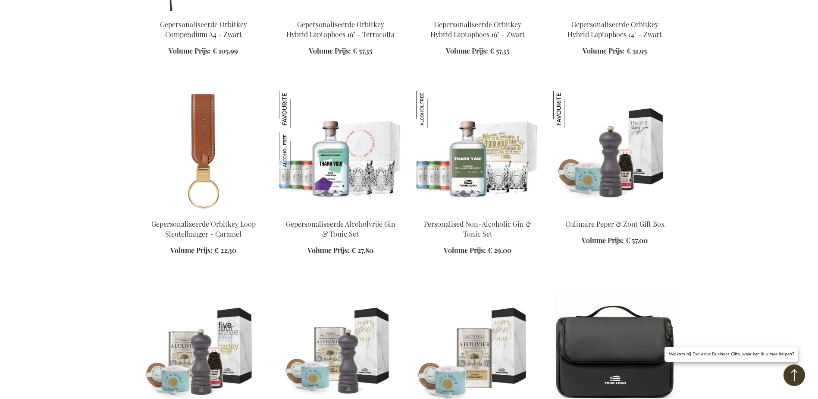  Describe the element at coordinates (225, 50) in the screenshot. I see `span: € 105,99` at that location.